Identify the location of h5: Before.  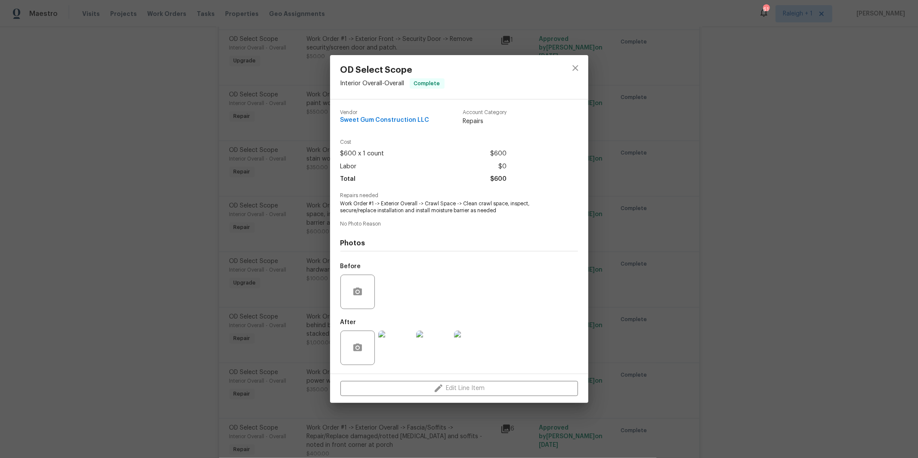
(351, 266).